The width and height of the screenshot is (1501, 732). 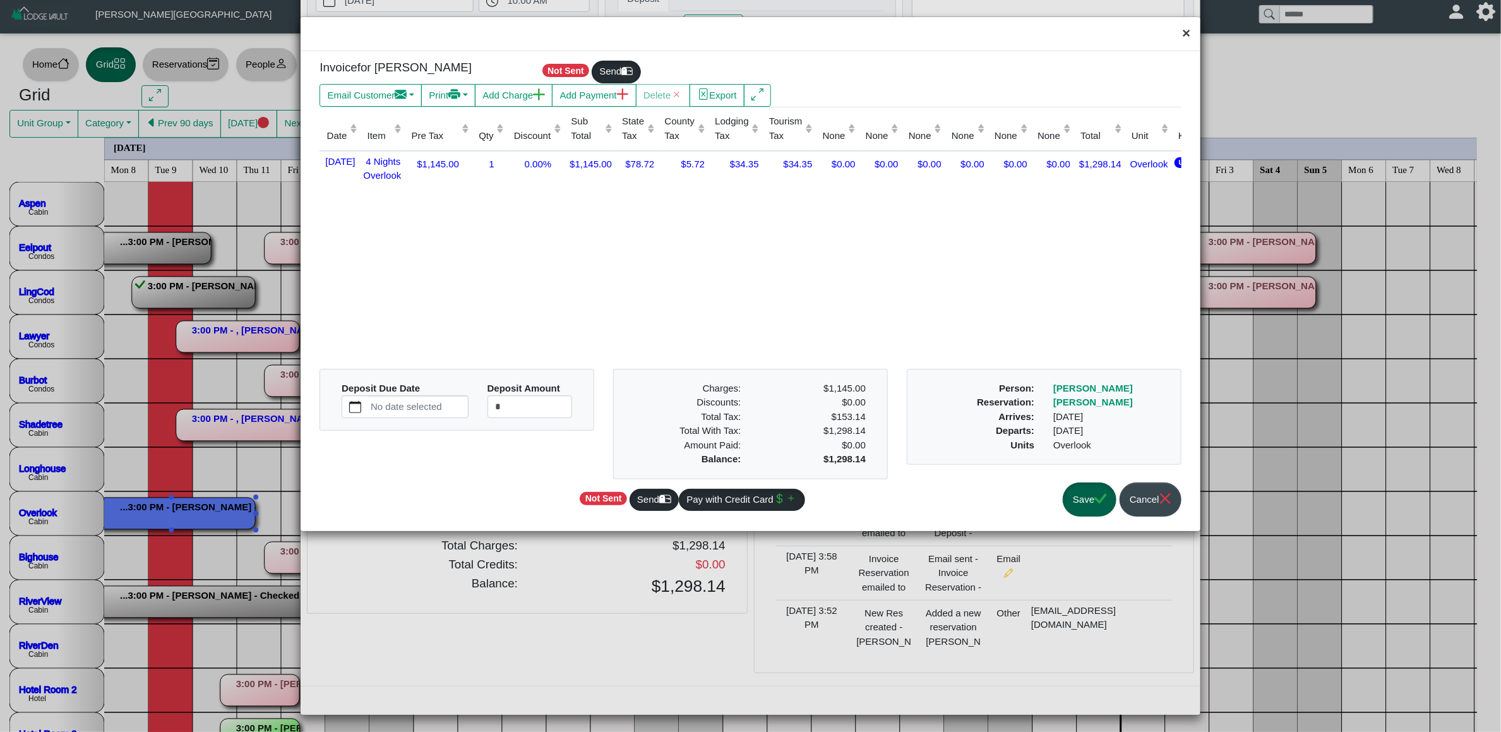 What do you see at coordinates (717, 95) in the screenshot?
I see `button: file excelExport` at bounding box center [717, 95].